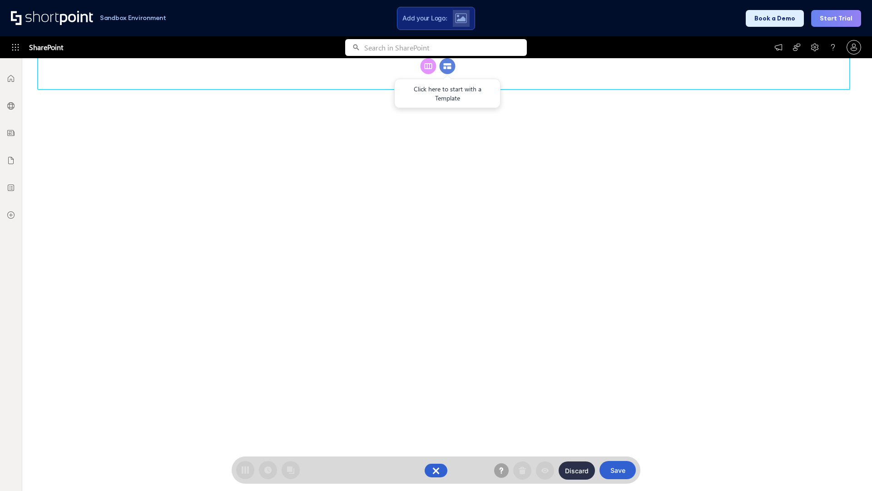  I want to click on button: Book a Demo, so click(775, 18).